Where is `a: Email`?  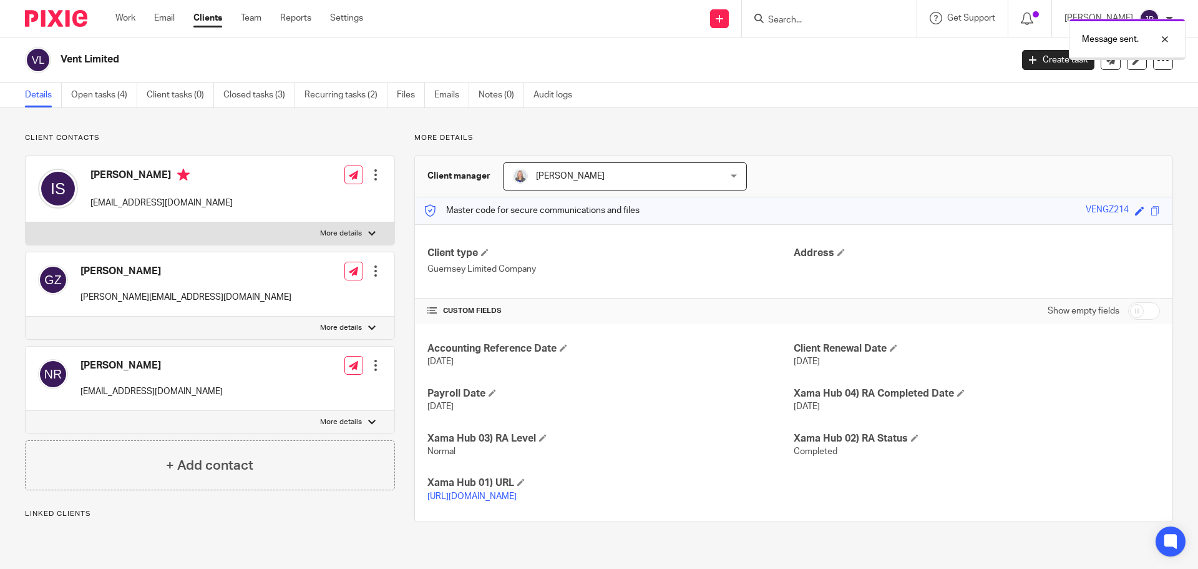 a: Email is located at coordinates (164, 18).